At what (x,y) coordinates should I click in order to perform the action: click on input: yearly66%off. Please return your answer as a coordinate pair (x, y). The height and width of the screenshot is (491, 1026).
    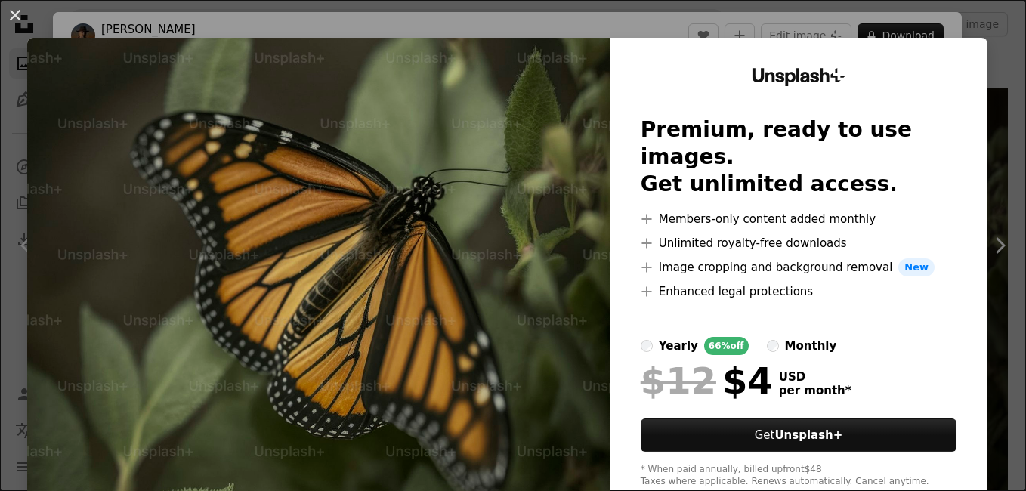
    Looking at the image, I should click on (647, 346).